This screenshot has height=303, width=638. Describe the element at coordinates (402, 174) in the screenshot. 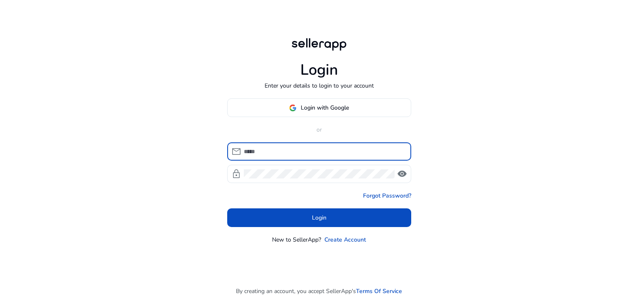

I see `span: visibility` at that location.